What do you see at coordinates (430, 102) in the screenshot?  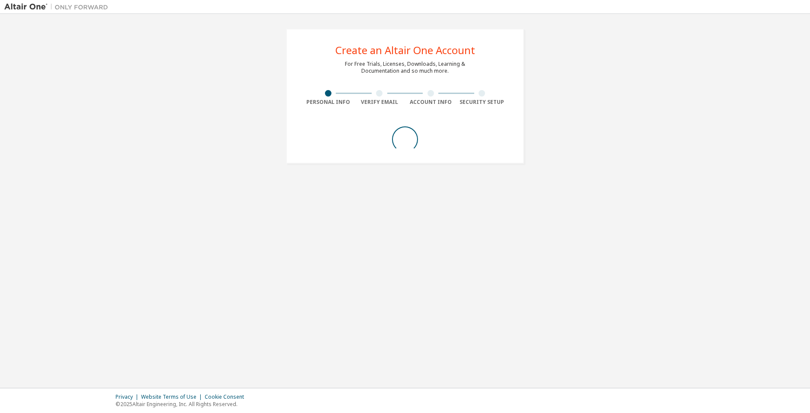 I see `div: Account Info` at bounding box center [430, 102].